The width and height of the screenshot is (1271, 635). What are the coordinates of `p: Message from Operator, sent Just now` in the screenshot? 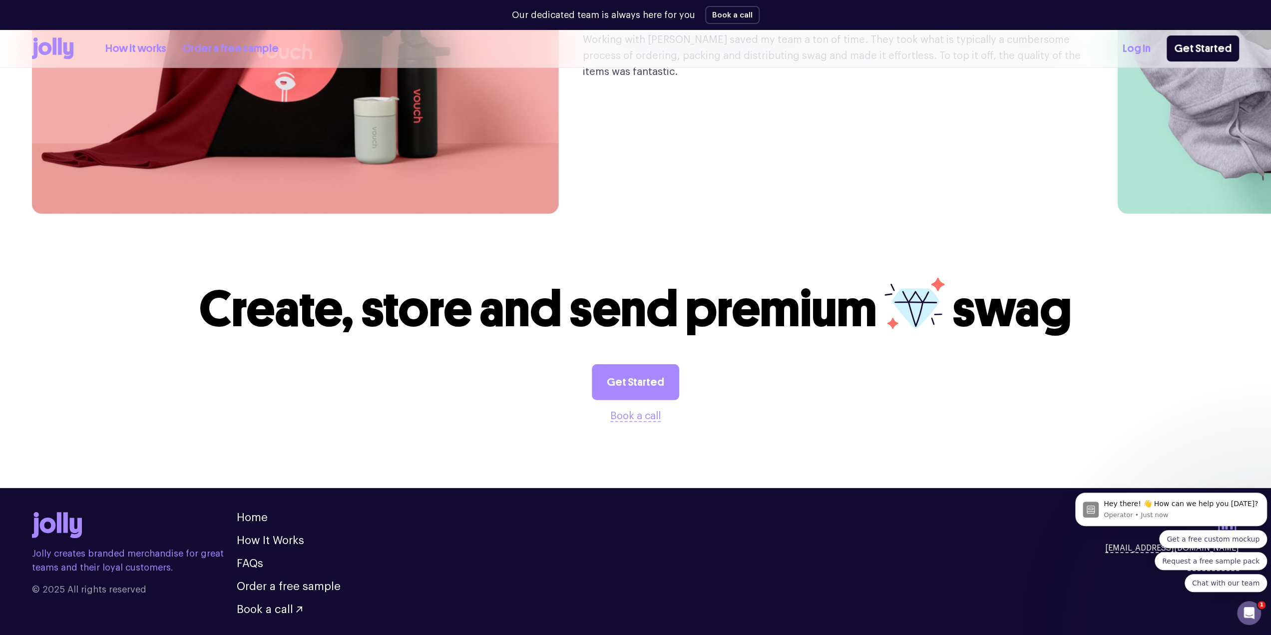 It's located at (110, 54).